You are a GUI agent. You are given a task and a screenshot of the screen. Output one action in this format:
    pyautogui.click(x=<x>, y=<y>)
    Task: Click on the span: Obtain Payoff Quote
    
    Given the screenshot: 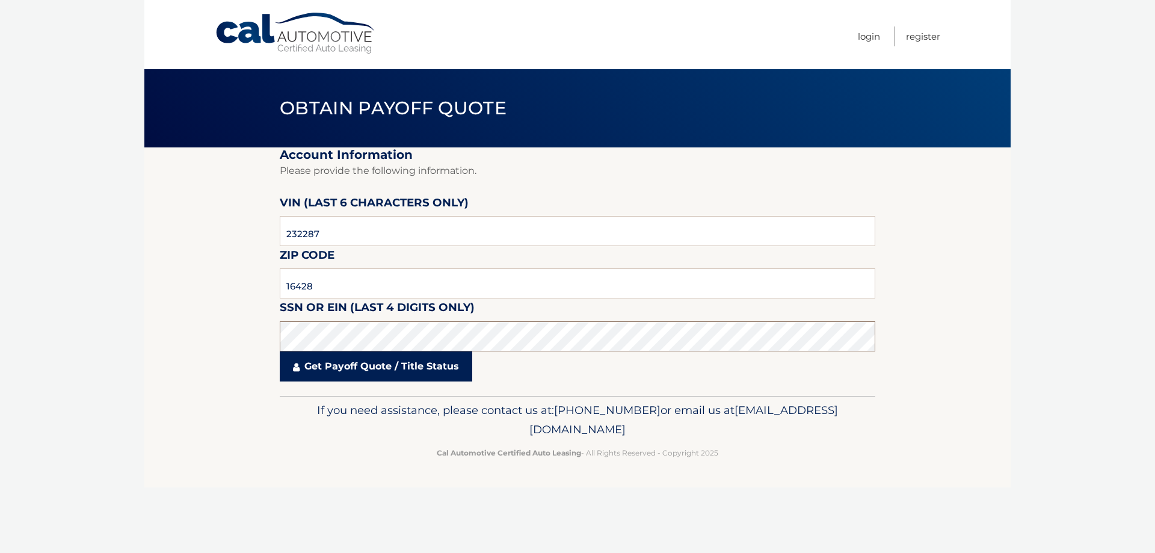 What is the action you would take?
    pyautogui.click(x=393, y=108)
    